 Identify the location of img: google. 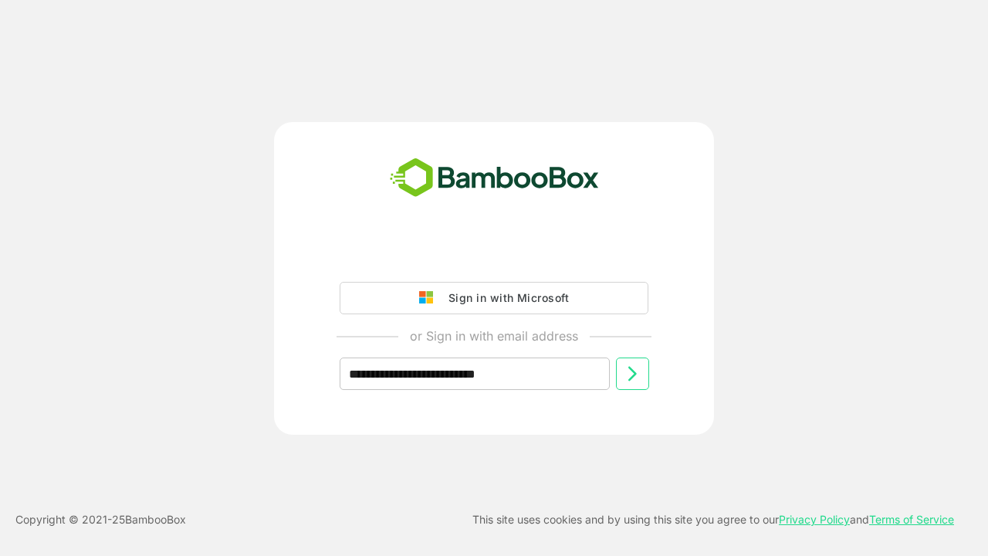
(430, 298).